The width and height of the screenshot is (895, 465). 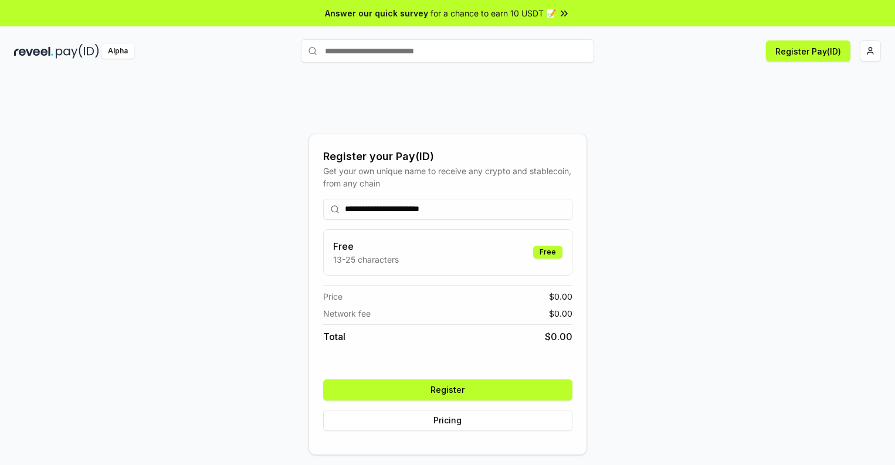 I want to click on span: Answer our quick survey, so click(x=377, y=13).